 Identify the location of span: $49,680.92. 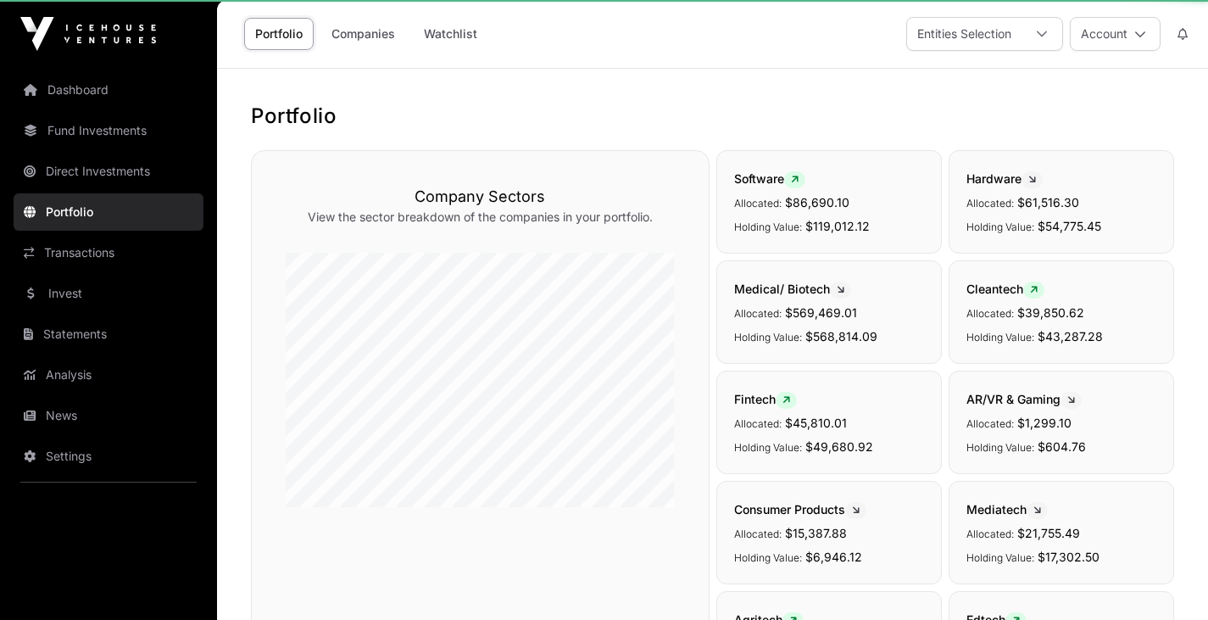
(839, 446).